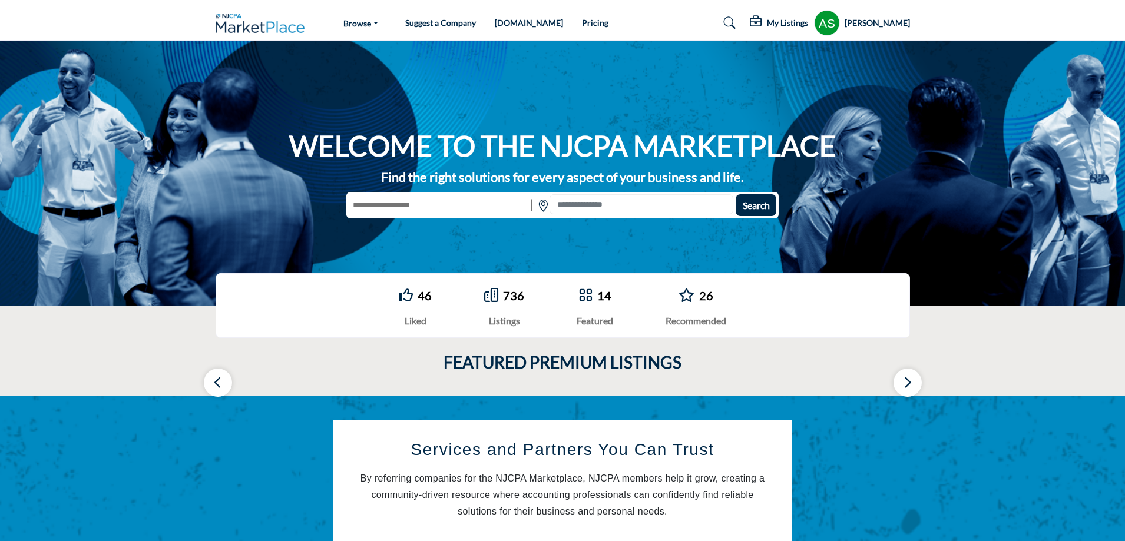 This screenshot has height=541, width=1125. What do you see at coordinates (696, 321) in the screenshot?
I see `div: Recommended` at bounding box center [696, 321].